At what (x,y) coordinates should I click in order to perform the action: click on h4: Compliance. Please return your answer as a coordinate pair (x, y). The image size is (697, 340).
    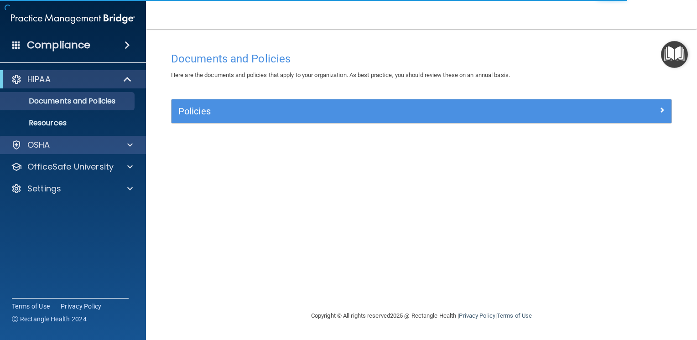
    Looking at the image, I should click on (58, 45).